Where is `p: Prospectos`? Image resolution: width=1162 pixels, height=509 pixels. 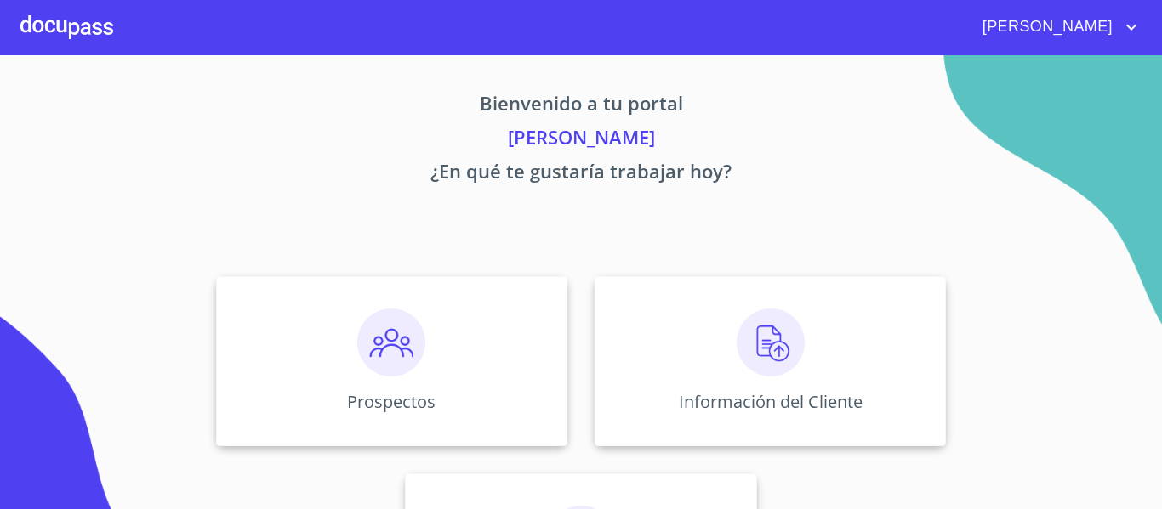 p: Prospectos is located at coordinates (391, 401).